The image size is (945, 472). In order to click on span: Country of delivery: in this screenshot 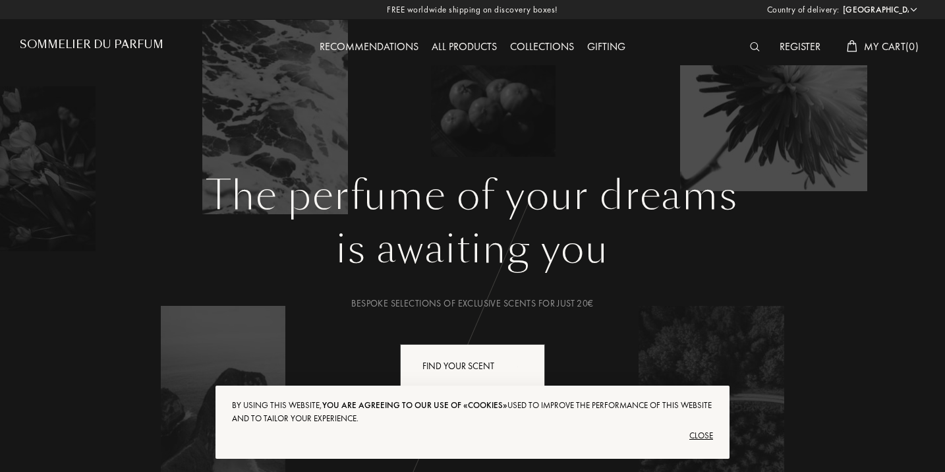, I will do `click(803, 10)`.